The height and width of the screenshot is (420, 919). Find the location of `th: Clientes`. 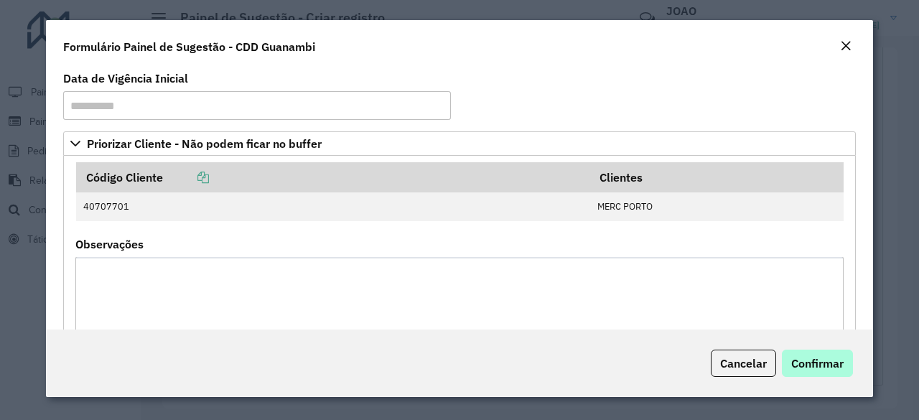

th: Clientes is located at coordinates (717, 177).